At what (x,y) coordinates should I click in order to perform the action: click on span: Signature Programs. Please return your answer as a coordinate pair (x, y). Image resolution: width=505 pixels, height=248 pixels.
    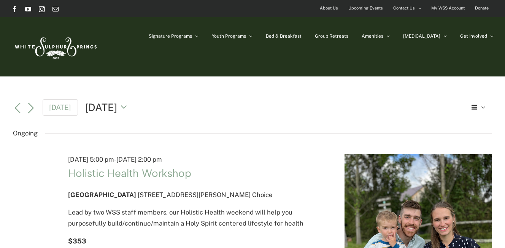
    Looking at the image, I should click on (170, 36).